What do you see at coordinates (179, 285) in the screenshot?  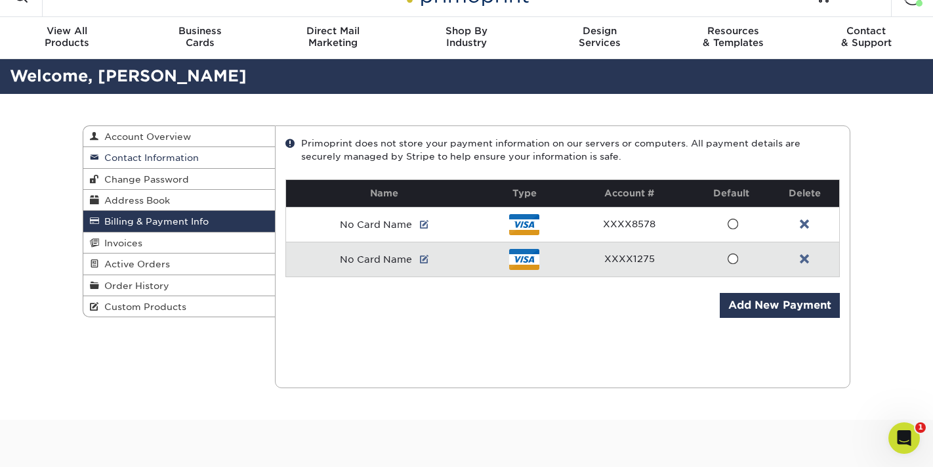 I see `a: Order History` at bounding box center [179, 285].